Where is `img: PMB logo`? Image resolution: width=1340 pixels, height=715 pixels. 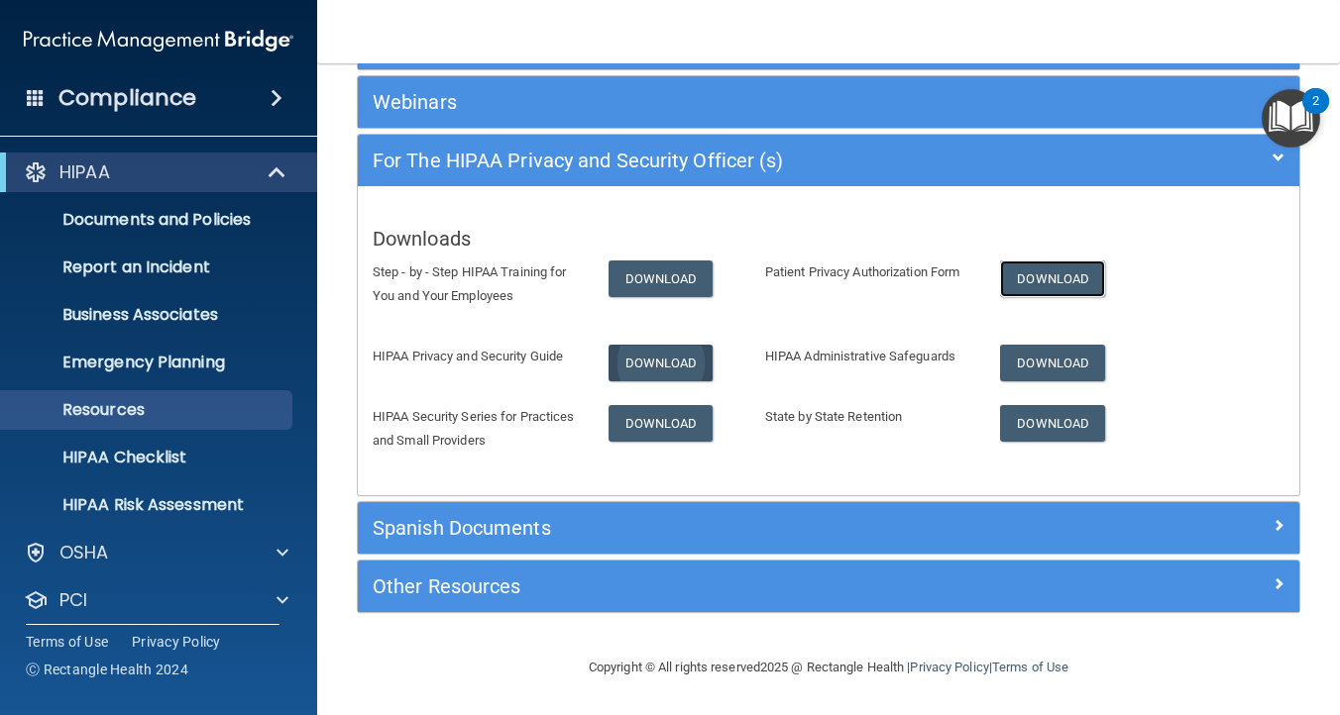 img: PMB logo is located at coordinates (159, 41).